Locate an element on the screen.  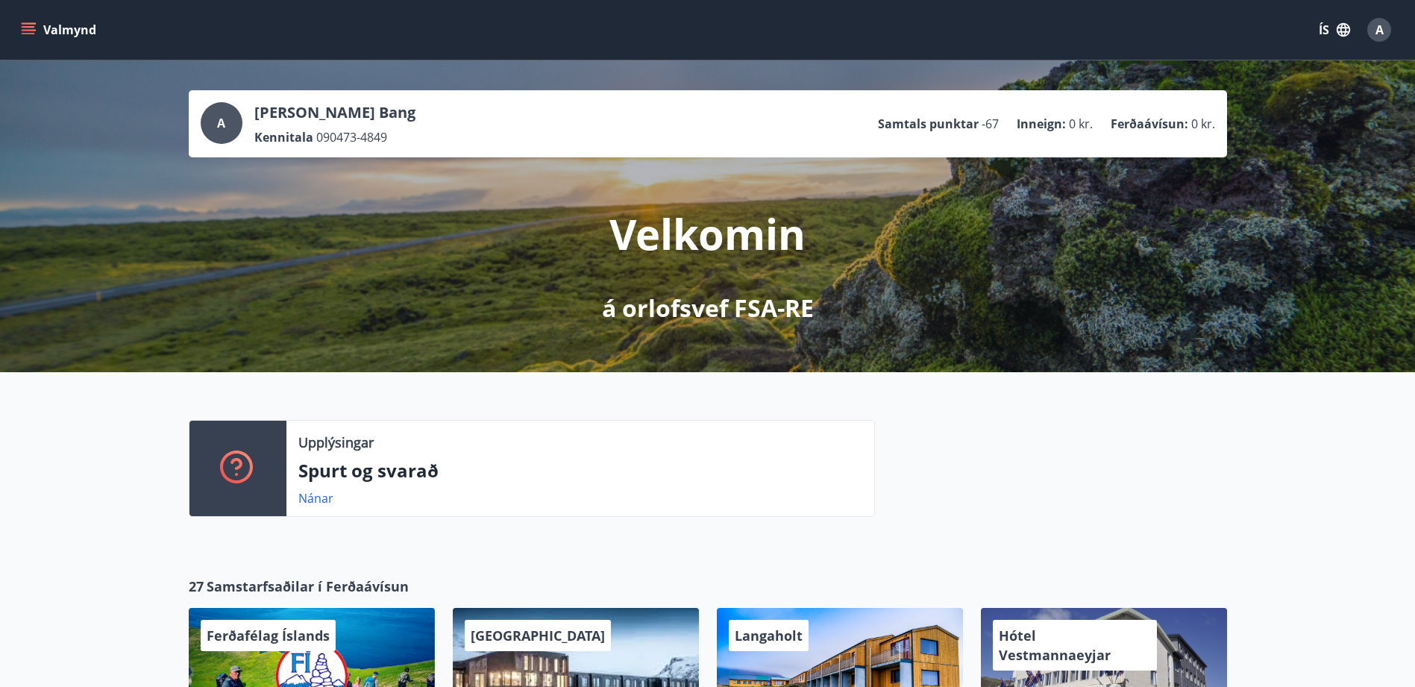
span: Langaholt is located at coordinates (768, 635).